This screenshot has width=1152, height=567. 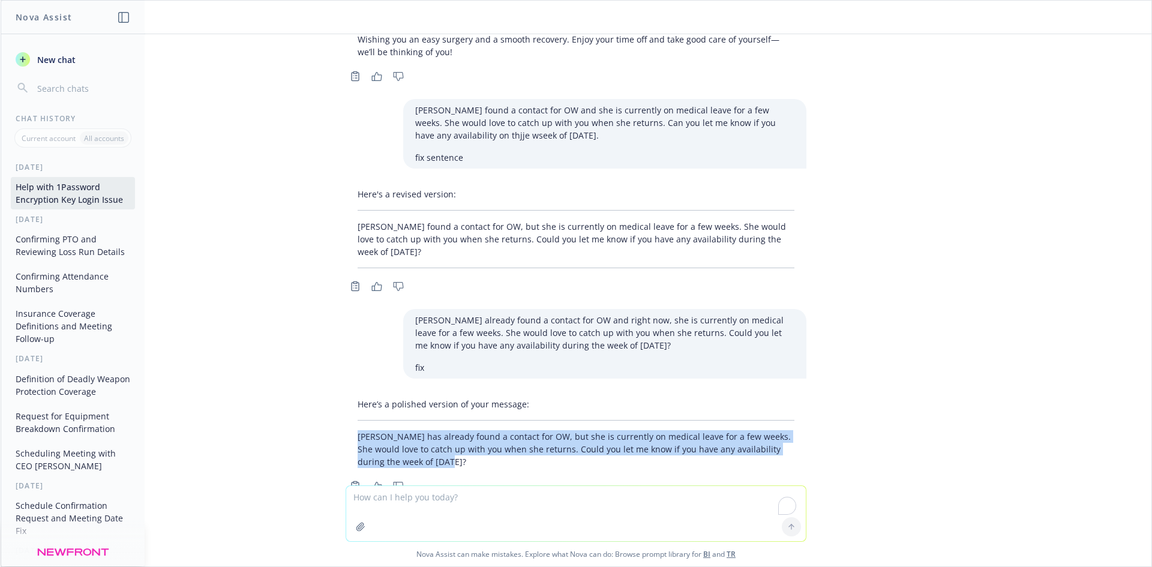 What do you see at coordinates (73, 59) in the screenshot?
I see `button: New chat` at bounding box center [73, 59].